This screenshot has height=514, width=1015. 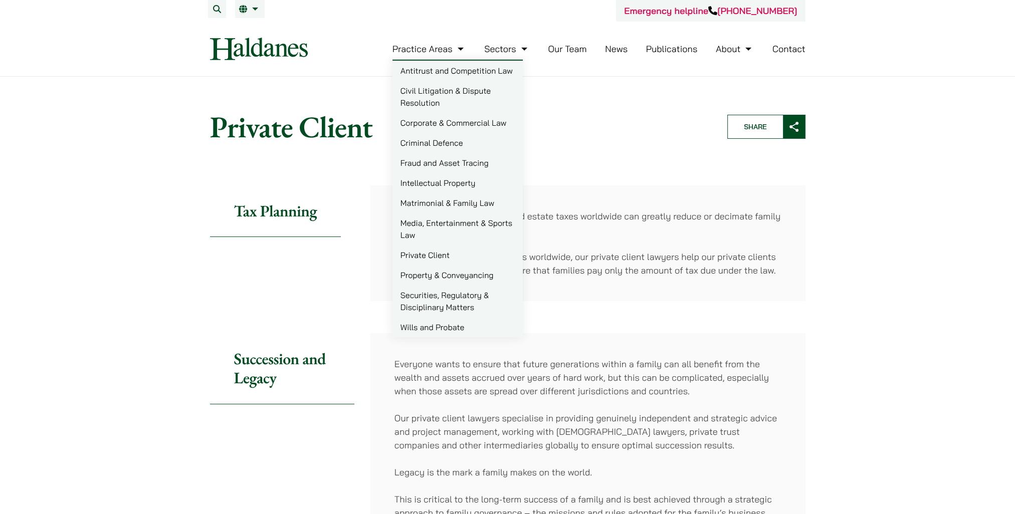 I want to click on a: EN, so click(x=250, y=9).